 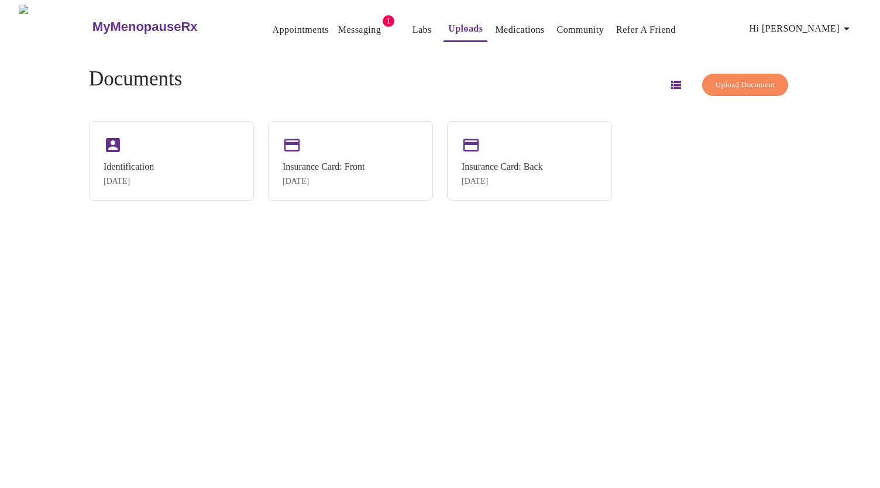 What do you see at coordinates (646, 30) in the screenshot?
I see `a: Refer a Friend` at bounding box center [646, 30].